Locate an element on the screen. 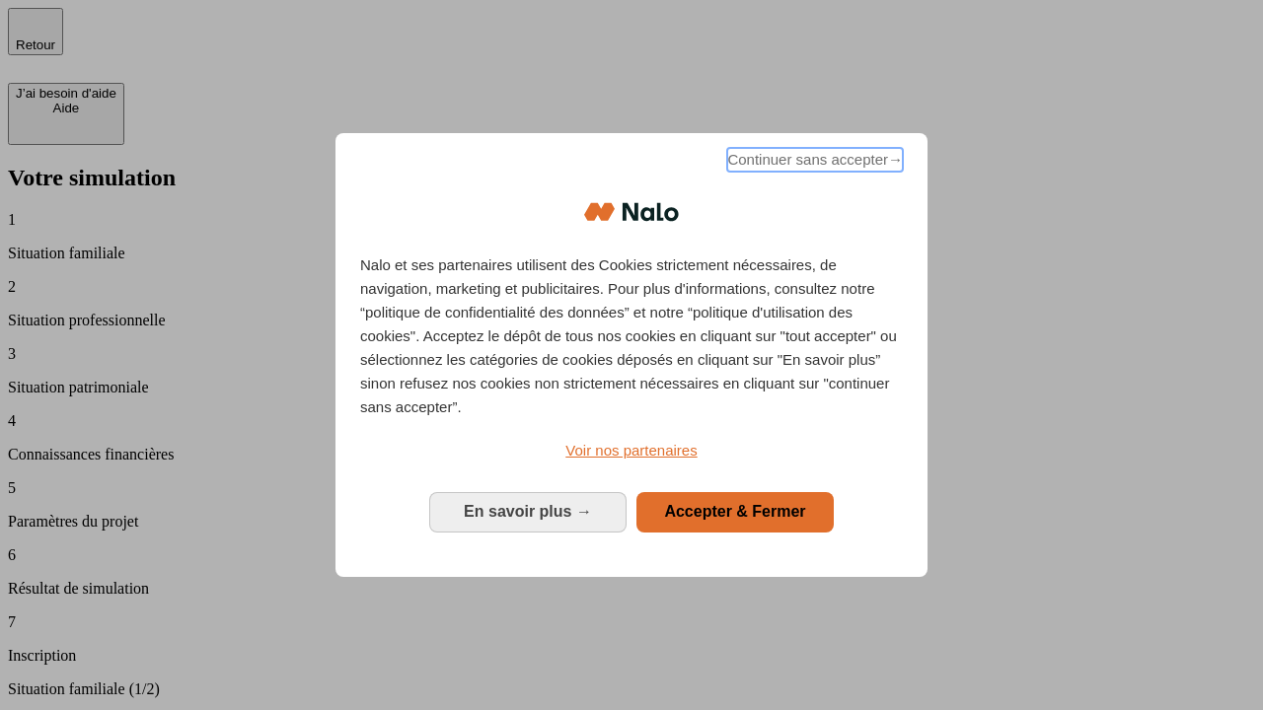  span: Voir nos partenaires is located at coordinates (630, 450).